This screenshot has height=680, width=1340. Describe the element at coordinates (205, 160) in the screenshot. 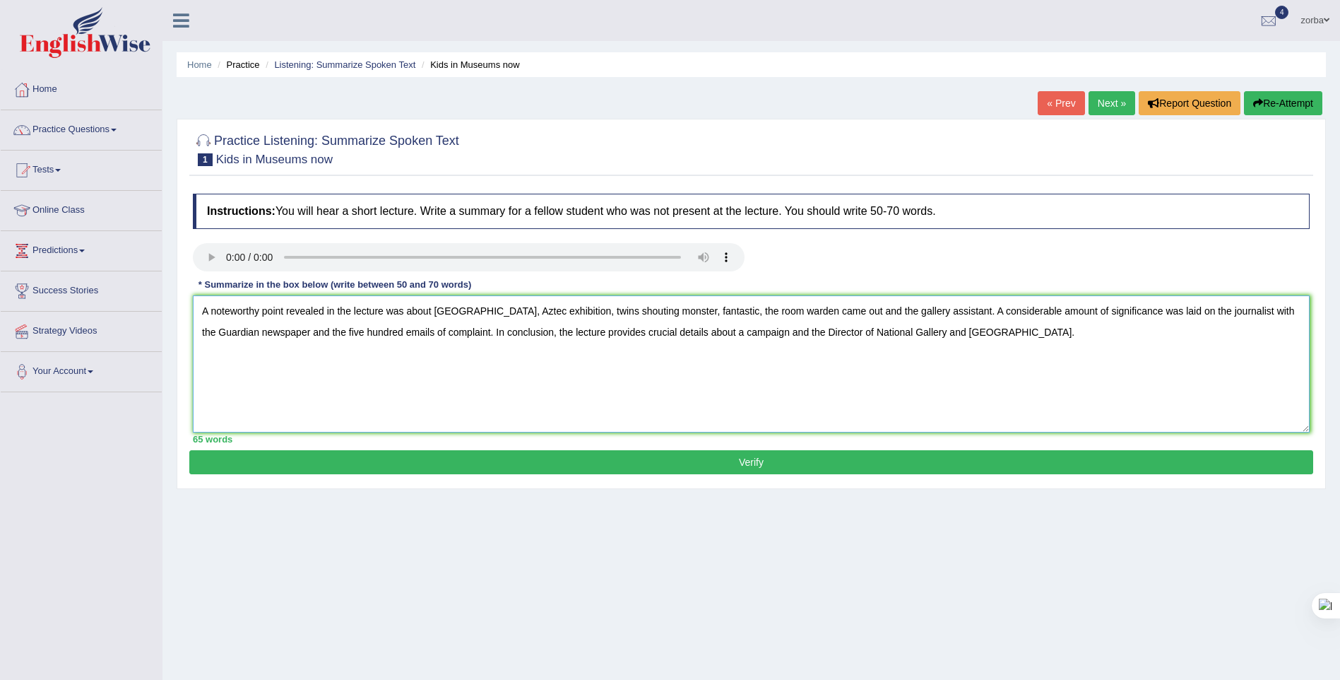

I see `span: 1` at that location.